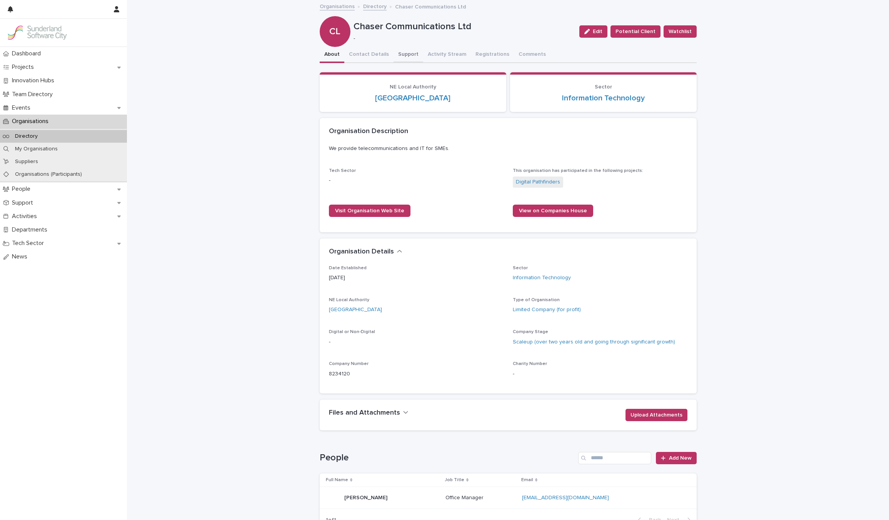  What do you see at coordinates (375, 6) in the screenshot?
I see `a: Directory` at bounding box center [375, 6].